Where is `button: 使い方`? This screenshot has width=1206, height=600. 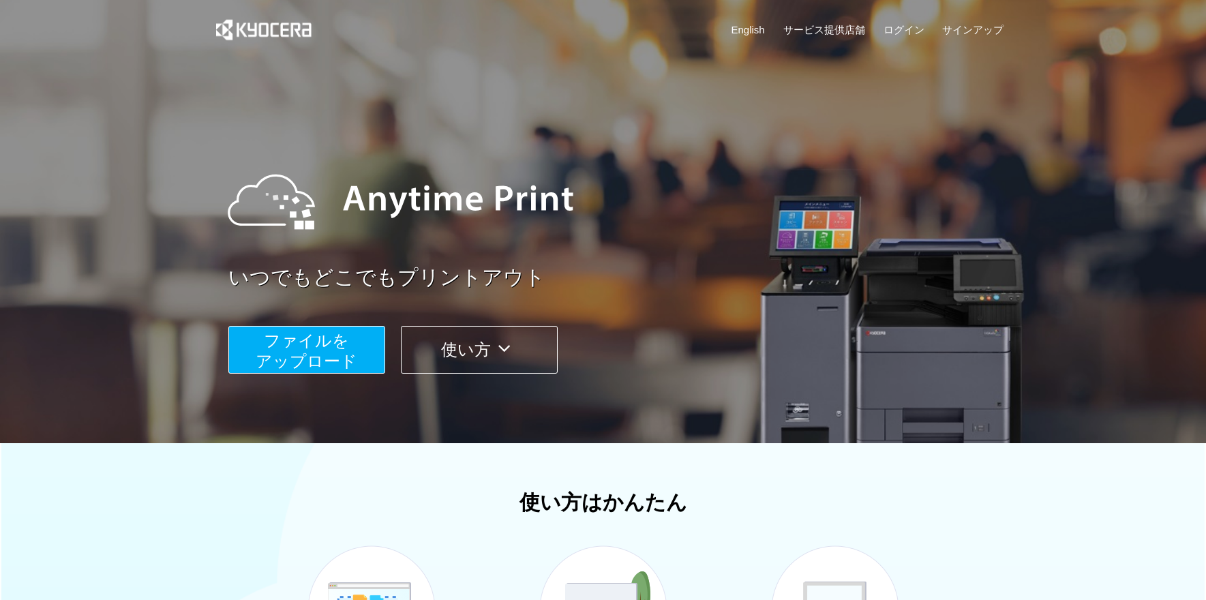
button: 使い方 is located at coordinates (479, 350).